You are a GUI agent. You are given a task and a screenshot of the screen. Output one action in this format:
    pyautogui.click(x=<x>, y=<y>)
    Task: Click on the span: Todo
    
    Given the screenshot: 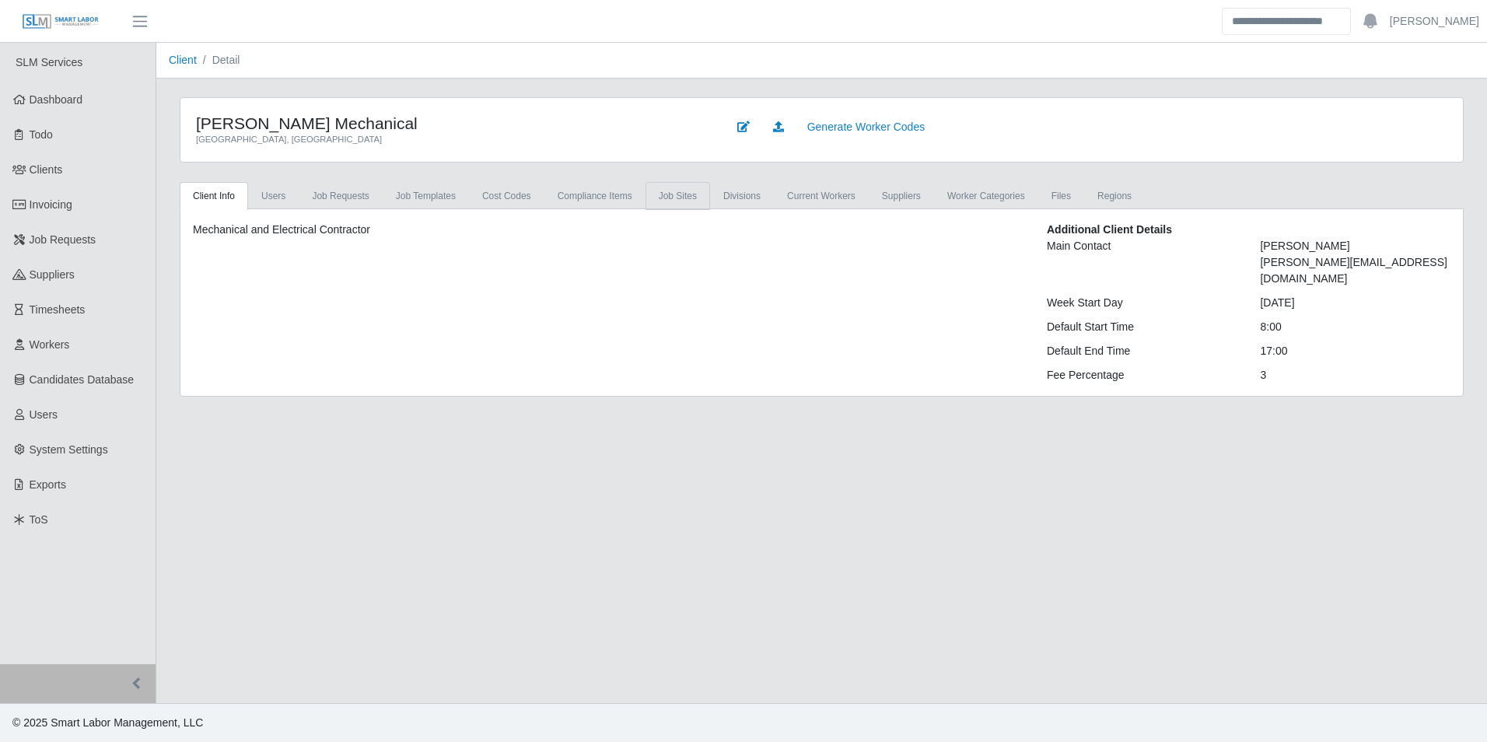 What is the action you would take?
    pyautogui.click(x=41, y=135)
    